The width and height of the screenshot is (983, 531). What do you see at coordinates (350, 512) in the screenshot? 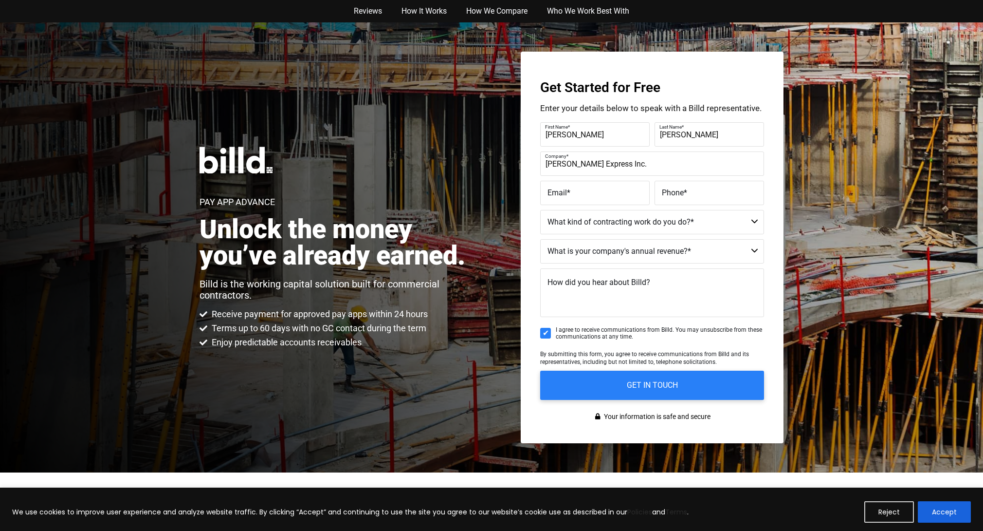
I see `p: We use cookies to improve user experience and analyze website traffic. By clicking “Accept” and c...` at bounding box center [350, 512].